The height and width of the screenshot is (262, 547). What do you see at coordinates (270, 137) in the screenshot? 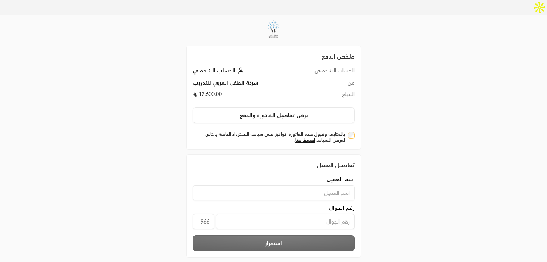
I see `label: بالمتابعة وقبول هذه الفاتورة، توافق على سياسة الاسترداد الخاصة بالتاجر. لعرض السياسة .` at bounding box center [270, 137].